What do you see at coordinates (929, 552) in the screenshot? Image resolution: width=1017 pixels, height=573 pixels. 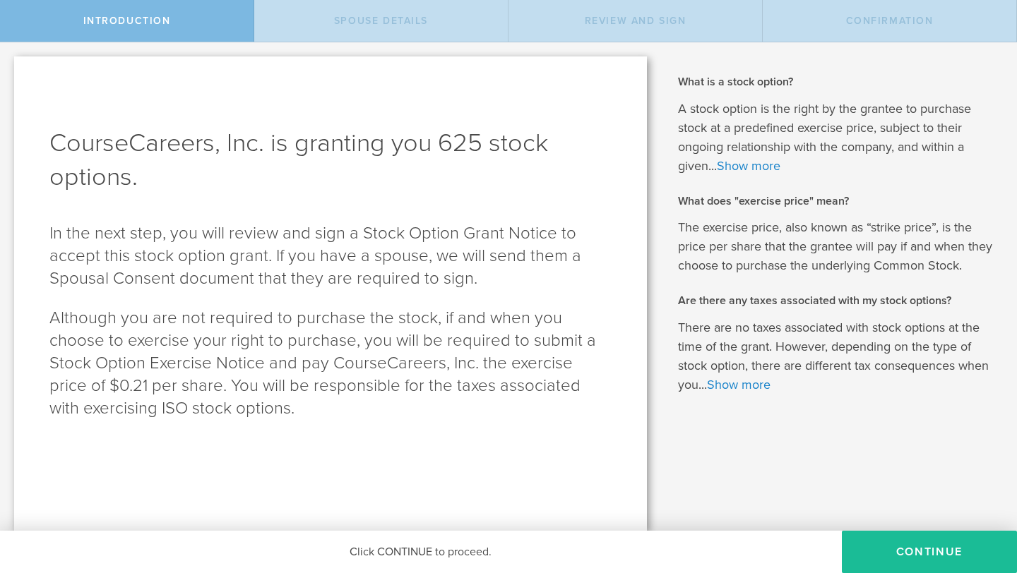 I see `button: Continue` at bounding box center [929, 552].